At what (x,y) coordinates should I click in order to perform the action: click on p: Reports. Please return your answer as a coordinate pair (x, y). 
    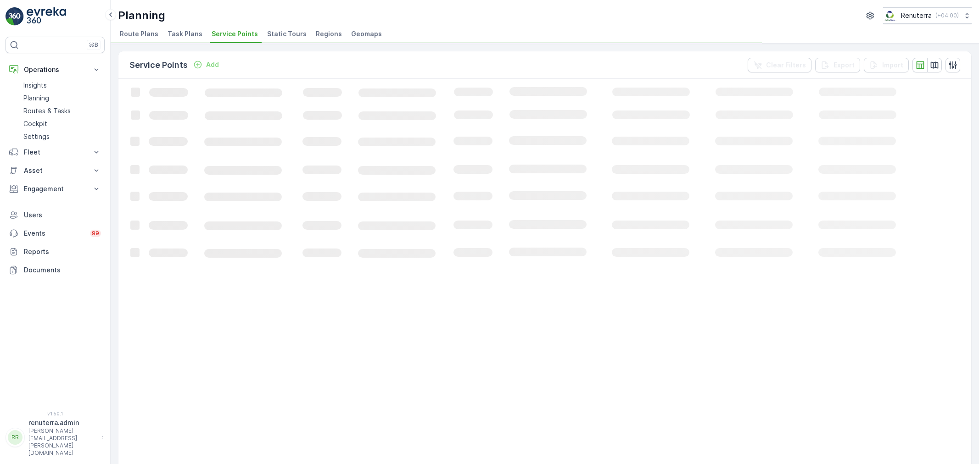
    Looking at the image, I should click on (62, 252).